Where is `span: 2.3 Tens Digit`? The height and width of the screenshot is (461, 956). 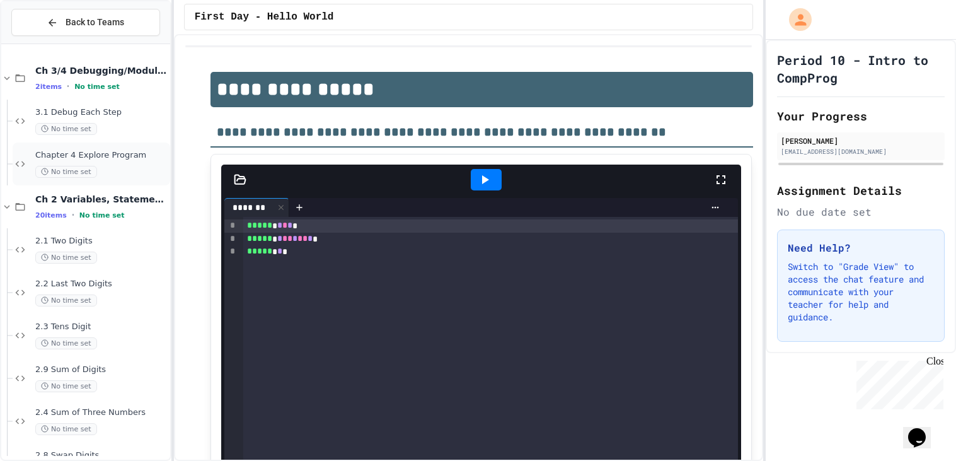 span: 2.3 Tens Digit is located at coordinates (101, 326).